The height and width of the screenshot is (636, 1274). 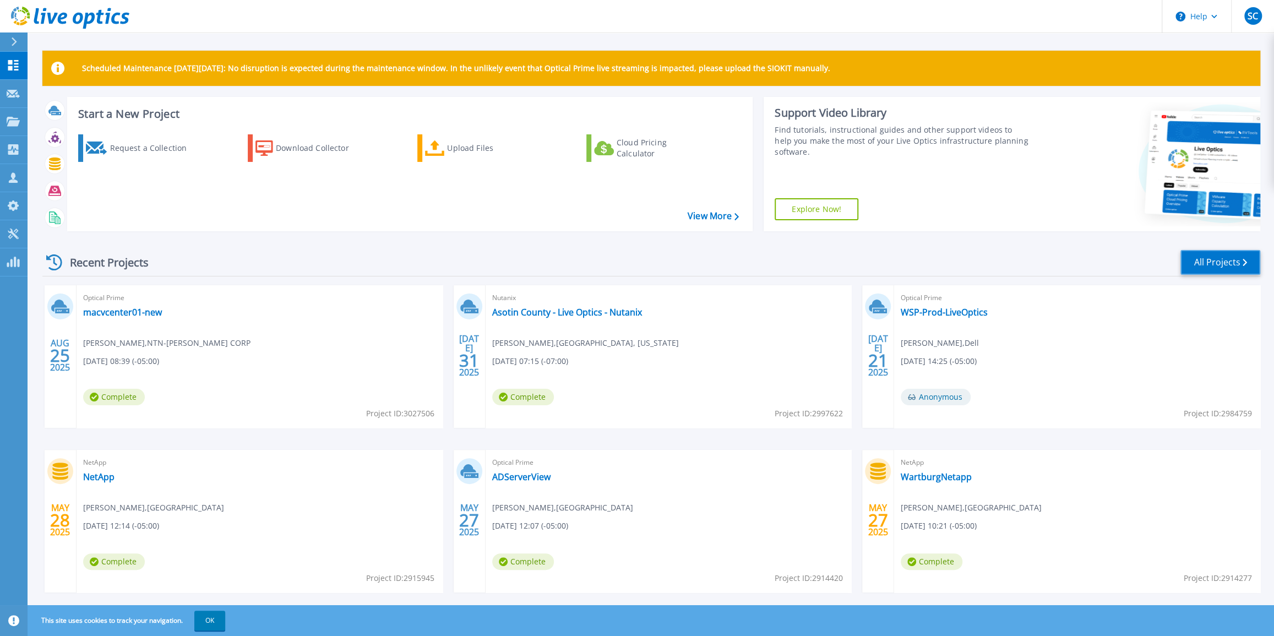 I want to click on a: ADServerView, so click(x=521, y=477).